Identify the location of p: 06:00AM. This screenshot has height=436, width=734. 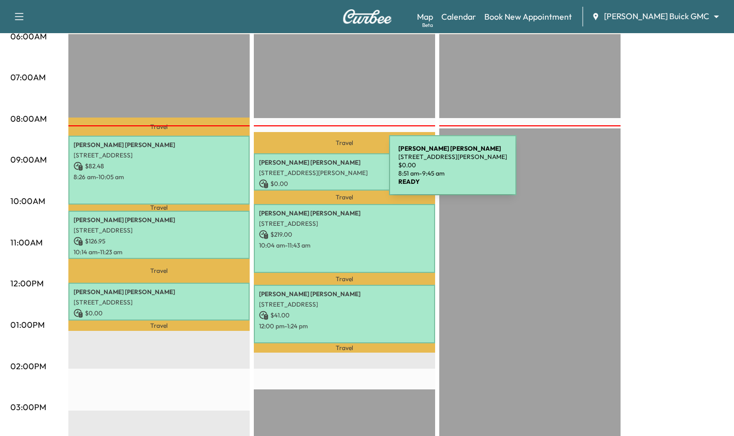
(28, 36).